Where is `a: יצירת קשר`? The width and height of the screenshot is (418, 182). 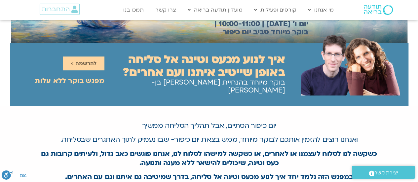 a: יצירת קשר is located at coordinates (383, 172).